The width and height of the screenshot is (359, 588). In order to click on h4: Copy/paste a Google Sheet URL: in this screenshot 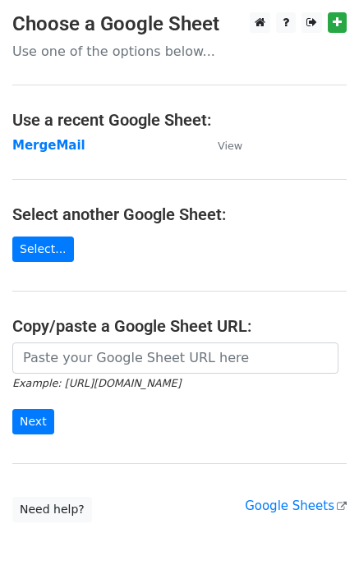, I will do `click(179, 326)`.